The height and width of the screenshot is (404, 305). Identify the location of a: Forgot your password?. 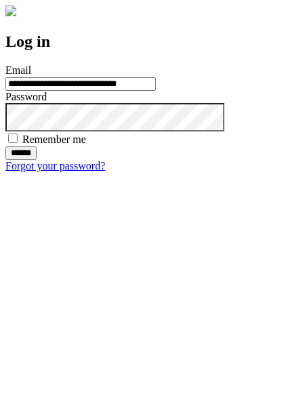
(55, 165).